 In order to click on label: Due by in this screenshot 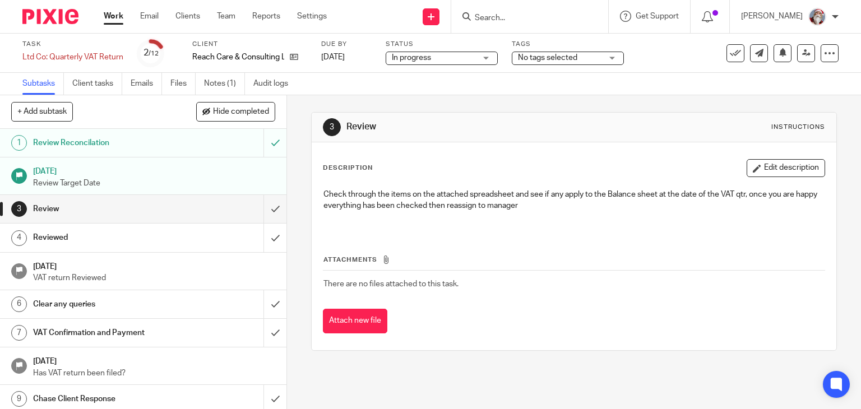, I will do `click(346, 44)`.